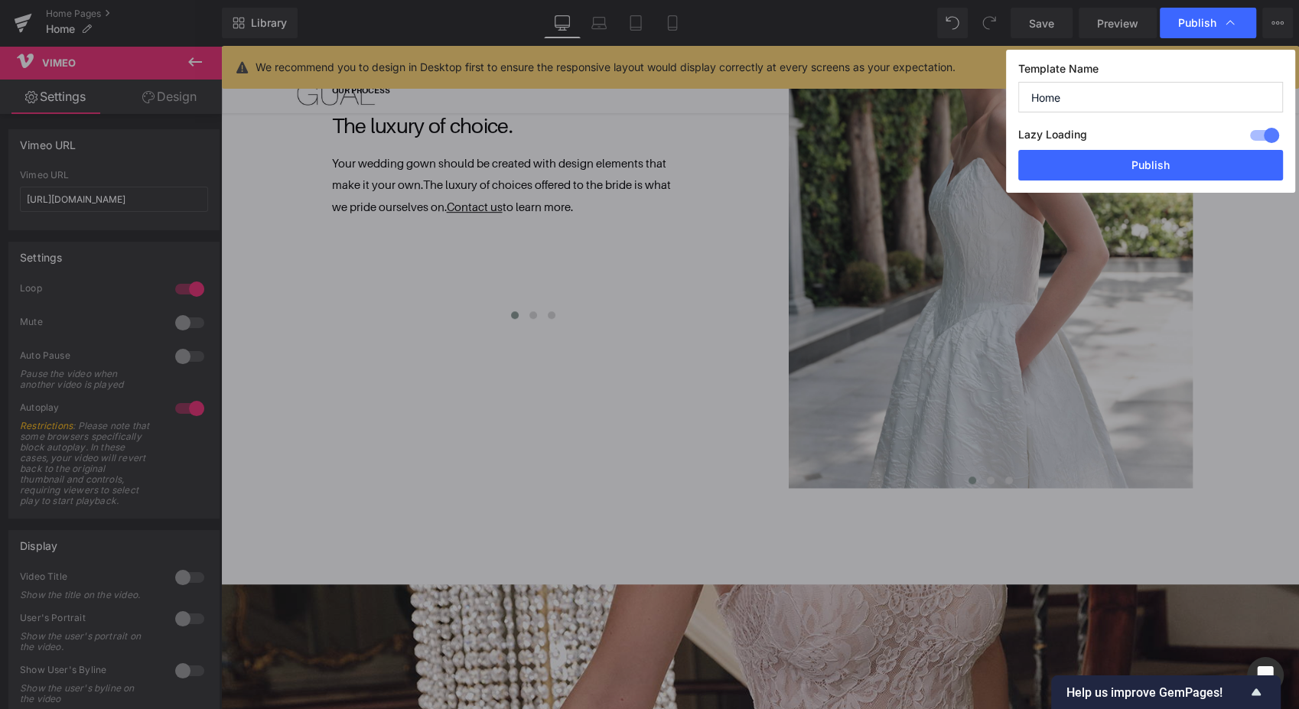 The height and width of the screenshot is (709, 1299). What do you see at coordinates (1266, 676) in the screenshot?
I see `div: Open Intercom Messenger` at bounding box center [1266, 676].